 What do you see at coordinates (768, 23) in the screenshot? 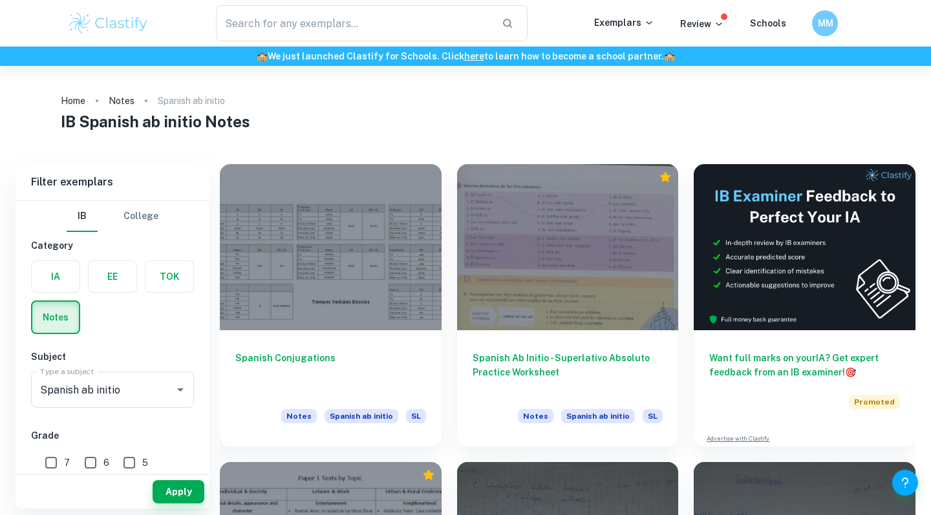
I see `a: Schools` at bounding box center [768, 23].